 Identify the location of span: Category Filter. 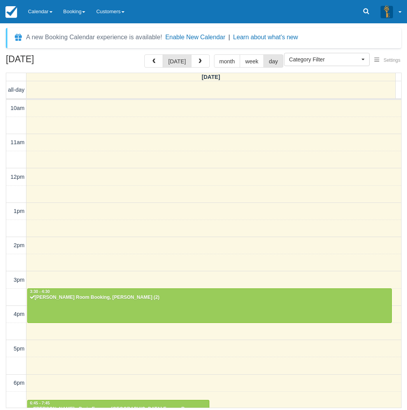
(324, 59).